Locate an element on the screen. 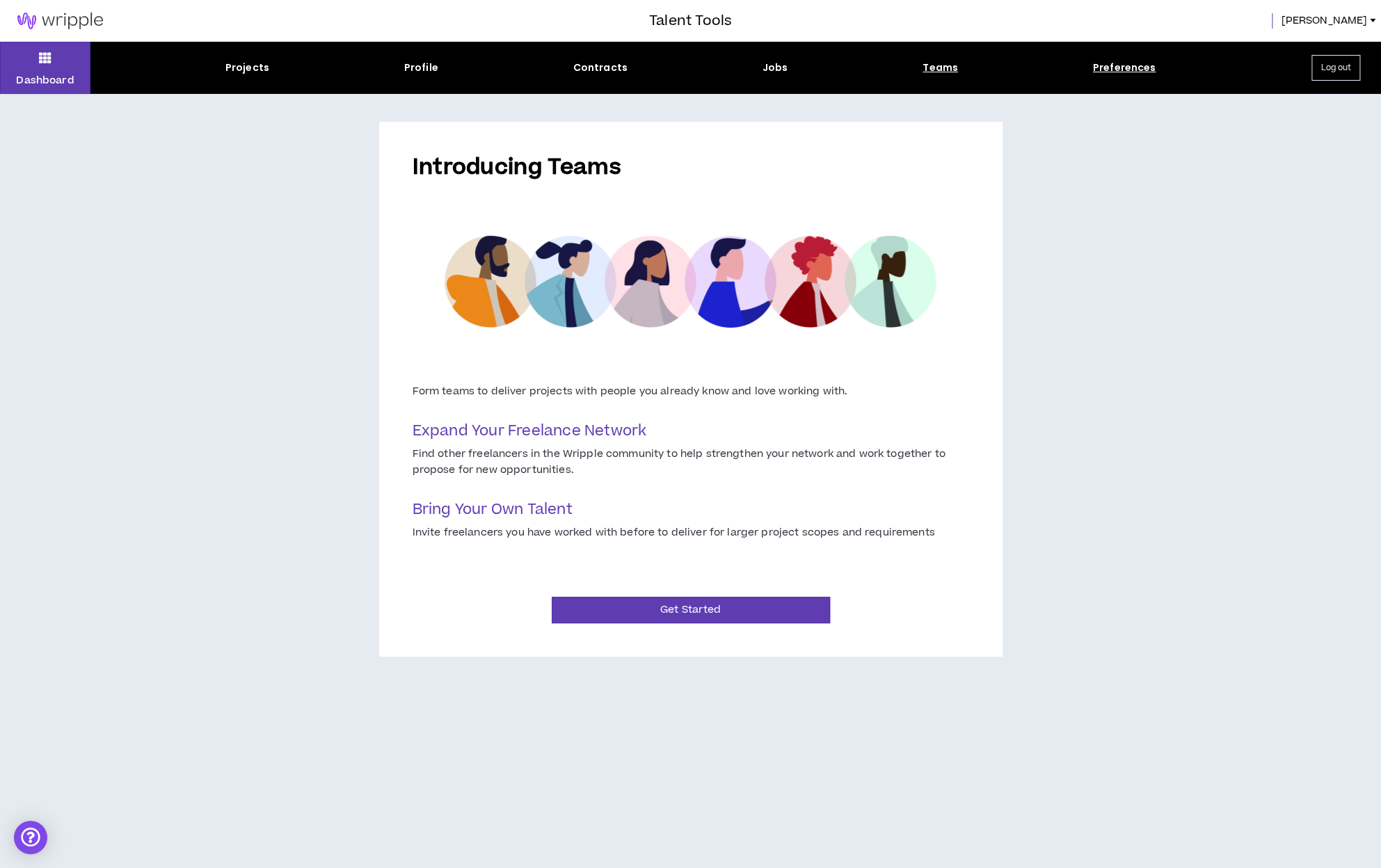 The image size is (1381, 868). button: Get Started is located at coordinates (691, 610).